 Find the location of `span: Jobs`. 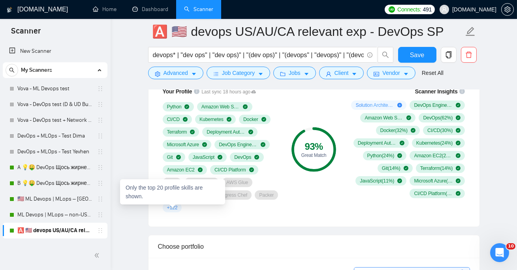

span: Jobs is located at coordinates (294, 73).